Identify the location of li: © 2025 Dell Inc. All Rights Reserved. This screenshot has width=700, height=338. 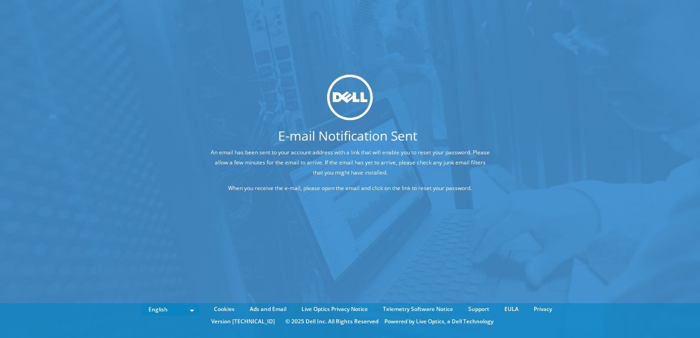
(332, 322).